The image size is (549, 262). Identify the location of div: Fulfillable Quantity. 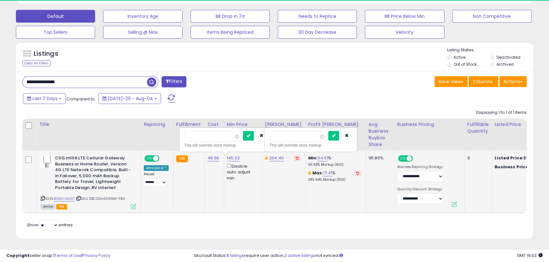
(478, 128).